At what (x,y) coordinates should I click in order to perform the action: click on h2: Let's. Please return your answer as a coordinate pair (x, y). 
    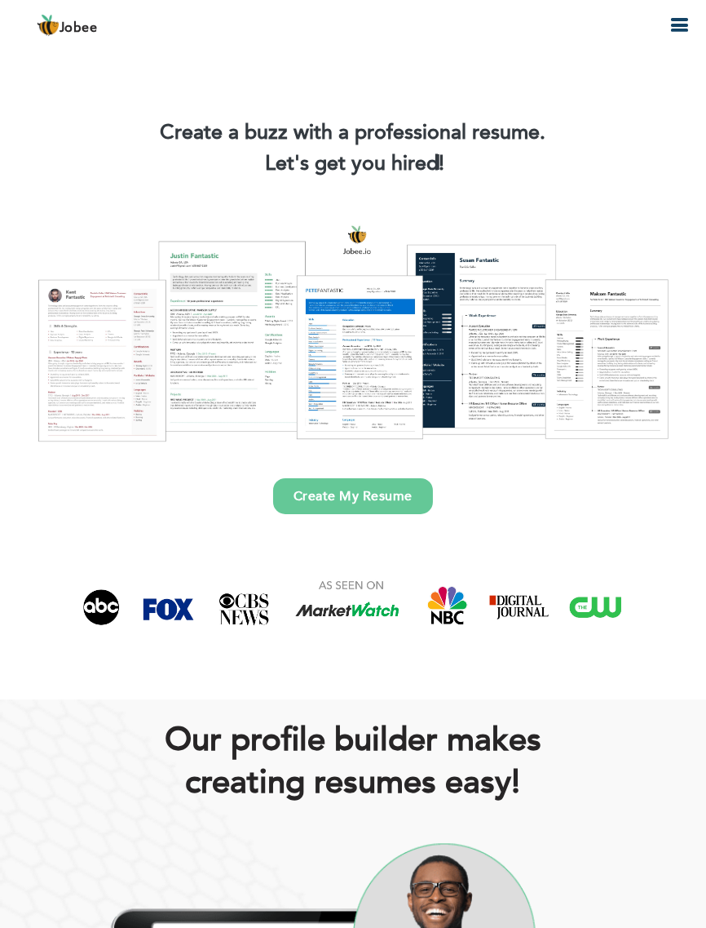
    Looking at the image, I should click on (353, 163).